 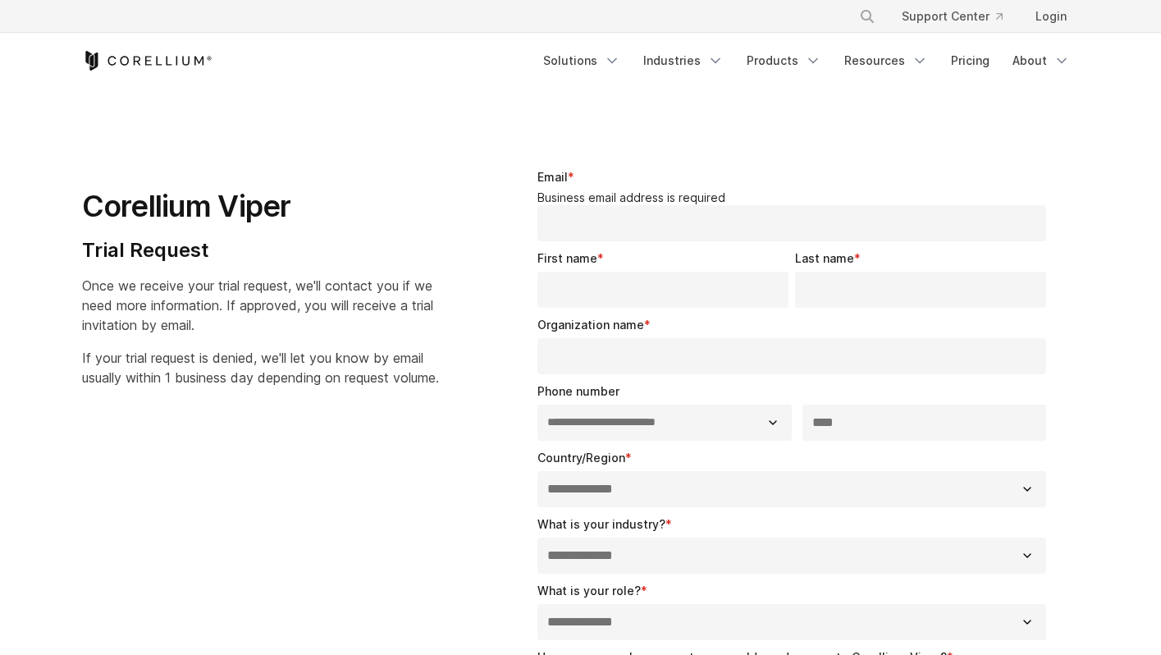 What do you see at coordinates (970, 61) in the screenshot?
I see `a: Pricing` at bounding box center [970, 61].